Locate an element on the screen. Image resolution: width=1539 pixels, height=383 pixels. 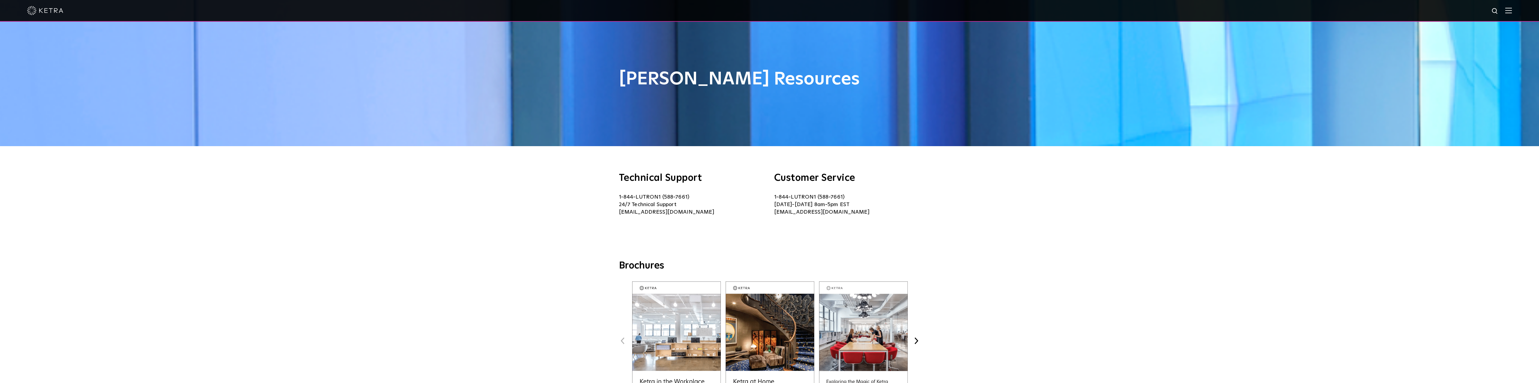
h3: Brochures is located at coordinates (770, 266).